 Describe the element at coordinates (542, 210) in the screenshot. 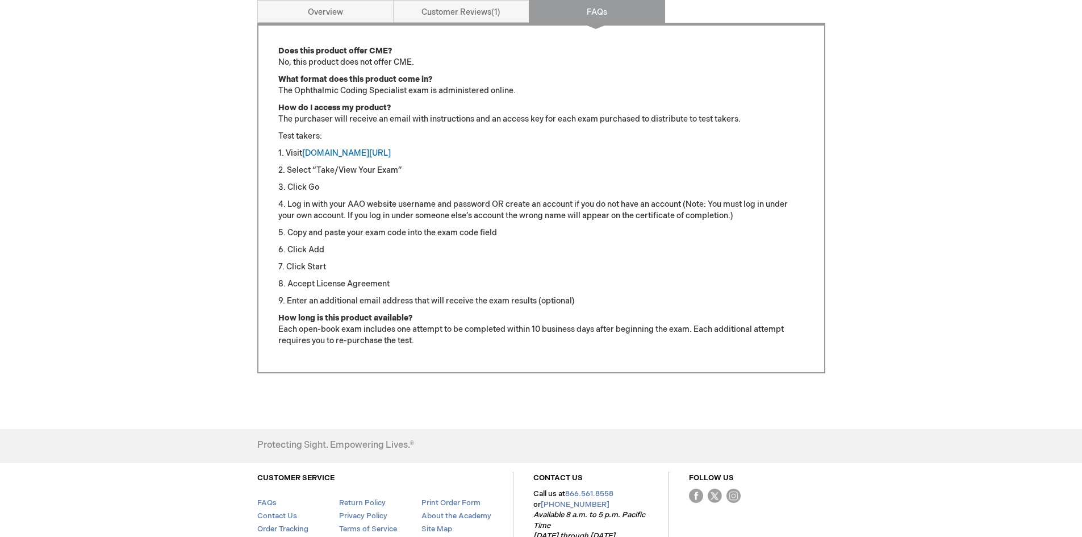

I see `p: 4. Log in with your AAO website username and password OR create an account if you do not have an ...` at that location.